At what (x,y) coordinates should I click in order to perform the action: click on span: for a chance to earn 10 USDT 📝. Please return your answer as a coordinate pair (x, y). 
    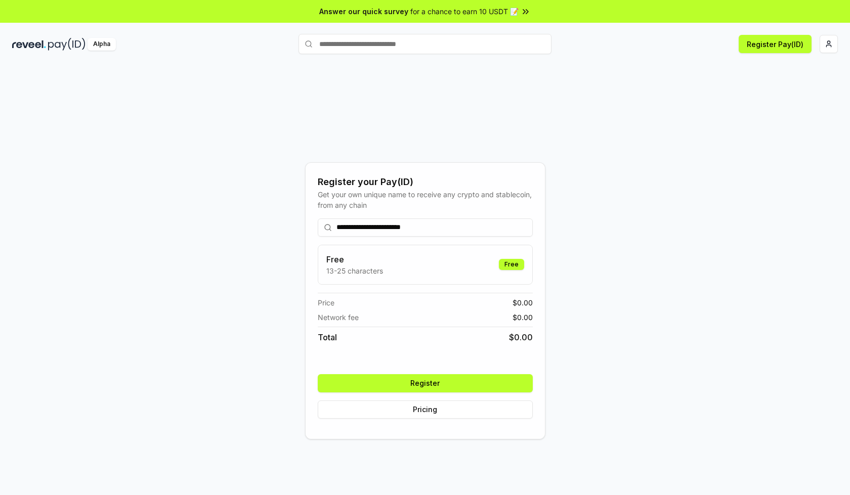
    Looking at the image, I should click on (465, 11).